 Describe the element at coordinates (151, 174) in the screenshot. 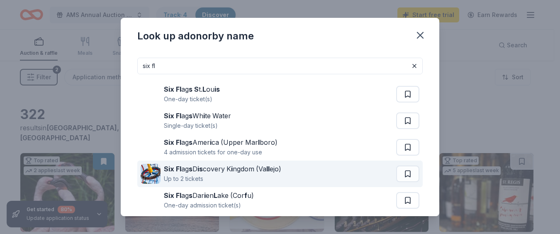

I see `img: Image for Six Flags Discovery Kingdom (Vallejo)` at that location.